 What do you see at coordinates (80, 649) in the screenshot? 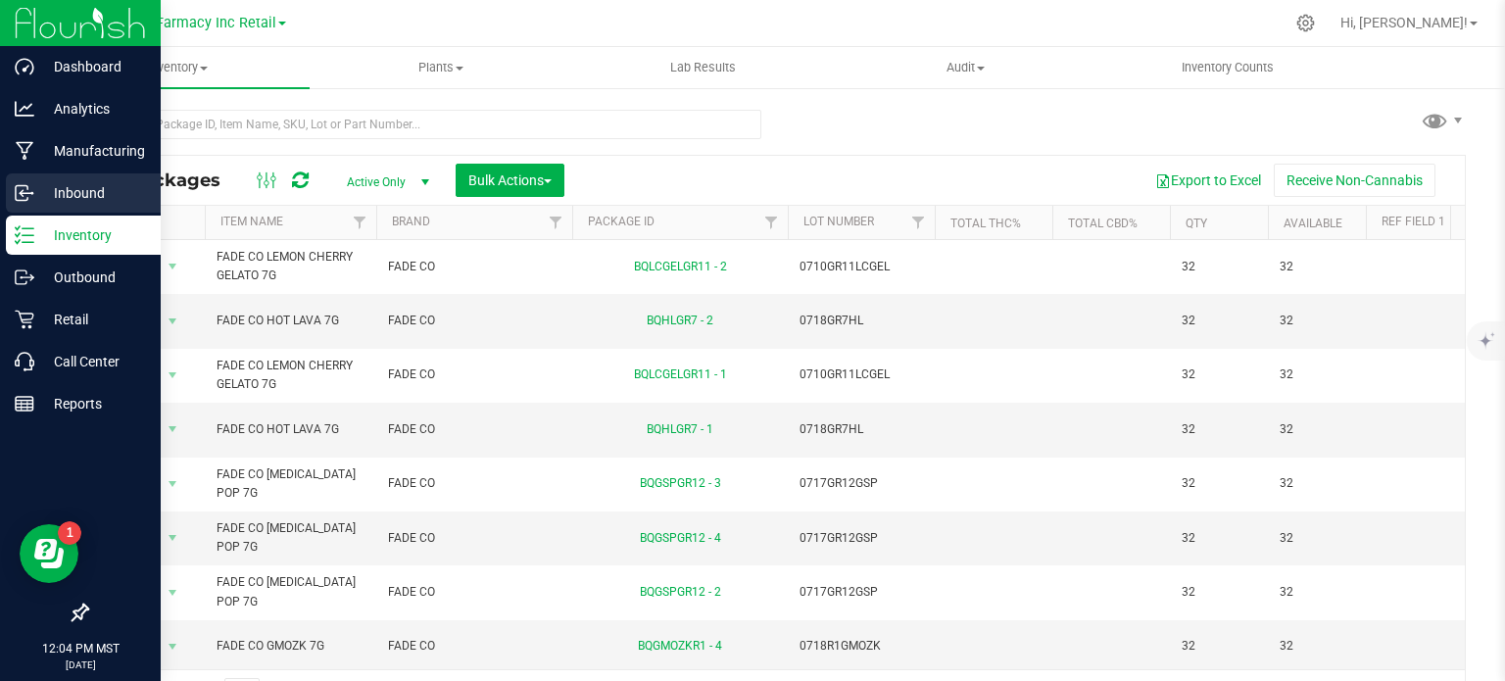
I see `p: 12:04 PM MST` at bounding box center [80, 649].